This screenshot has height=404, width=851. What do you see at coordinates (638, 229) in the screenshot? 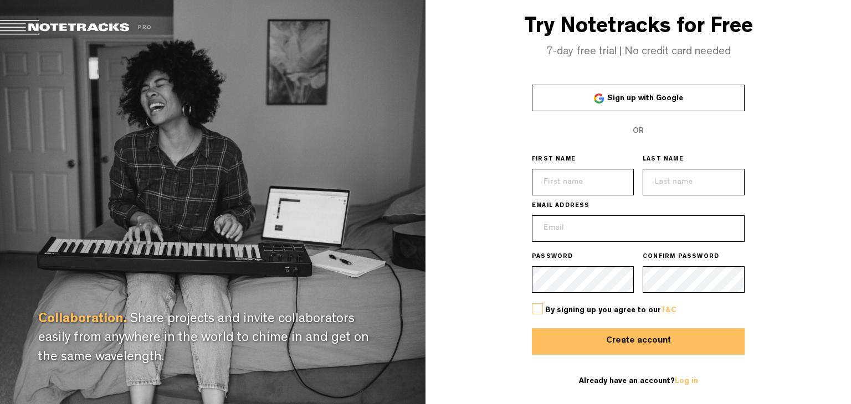
I see `input: Email` at bounding box center [638, 229].